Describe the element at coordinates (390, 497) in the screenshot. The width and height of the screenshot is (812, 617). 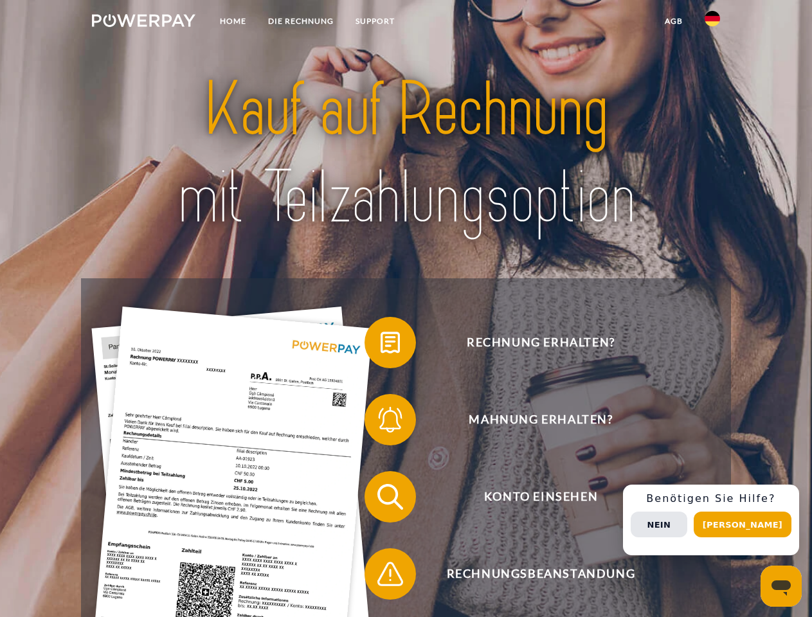
I see `img: qb_search.svg` at that location.